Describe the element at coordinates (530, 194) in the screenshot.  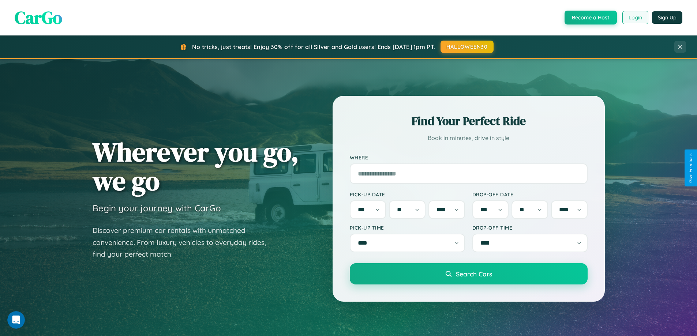
I see `label: Drop-off Date` at that location.